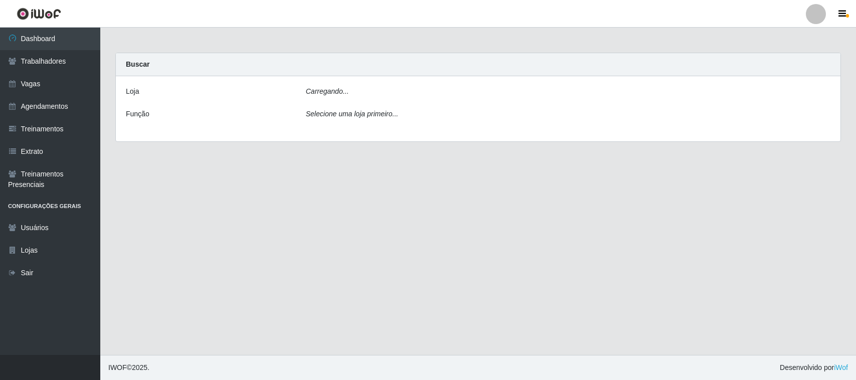 Image resolution: width=856 pixels, height=380 pixels. Describe the element at coordinates (117, 368) in the screenshot. I see `span: IWOF` at that location.